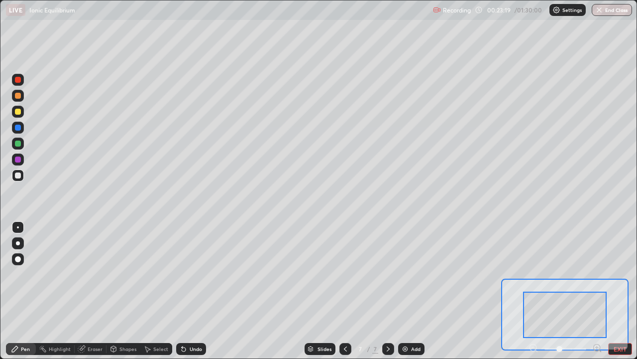  I want to click on p: Recording, so click(457, 10).